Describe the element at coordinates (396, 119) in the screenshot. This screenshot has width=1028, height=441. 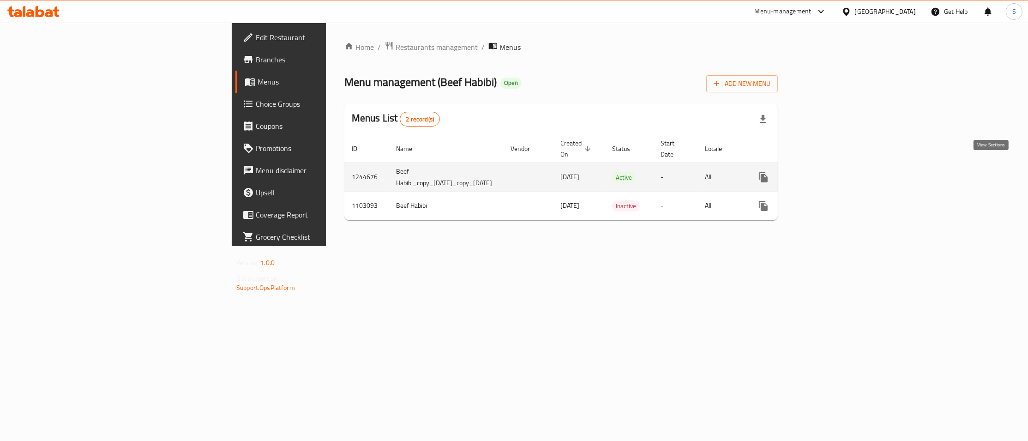
I see `h2: Menus List` at that location.